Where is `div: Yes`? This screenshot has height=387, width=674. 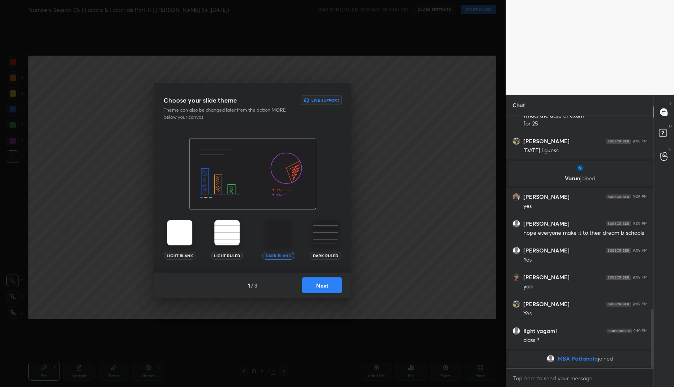 div: Yes is located at coordinates (585, 260).